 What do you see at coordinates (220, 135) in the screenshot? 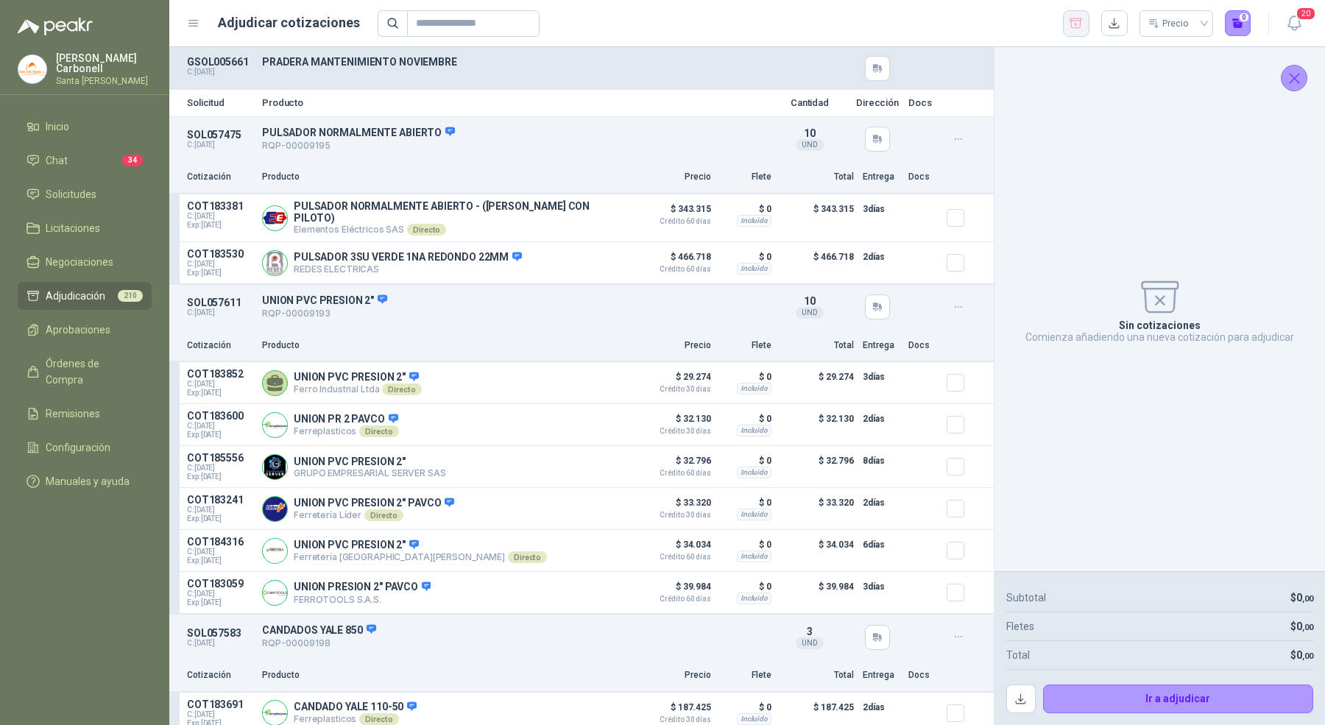
I see `p: SOL057475` at bounding box center [220, 135].